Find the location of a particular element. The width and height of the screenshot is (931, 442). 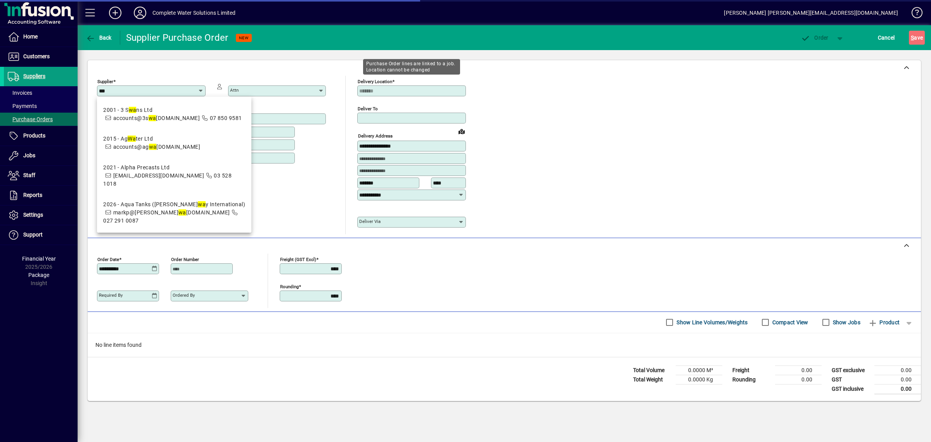

span: Reports is located at coordinates (33, 195).